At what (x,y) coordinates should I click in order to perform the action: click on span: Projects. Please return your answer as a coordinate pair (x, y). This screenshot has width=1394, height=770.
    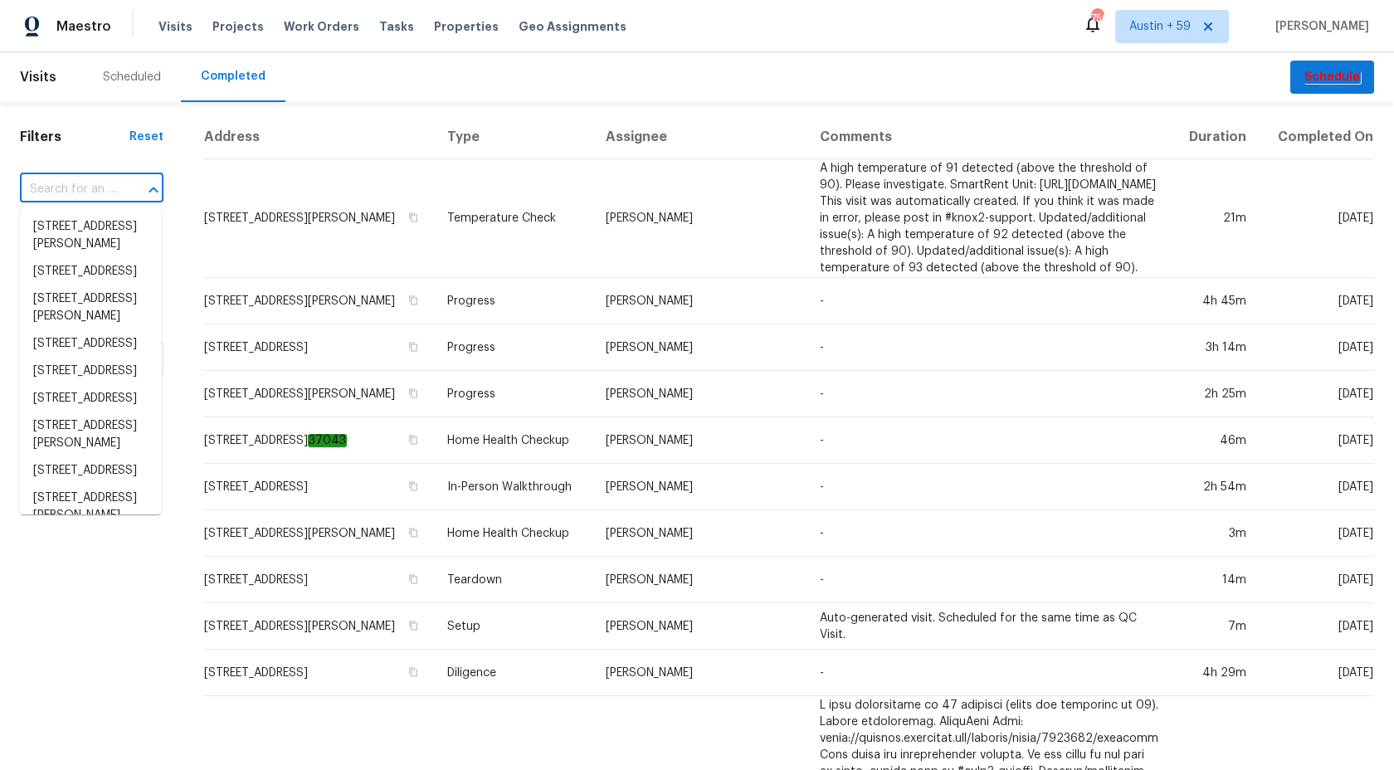
    Looking at the image, I should click on (238, 27).